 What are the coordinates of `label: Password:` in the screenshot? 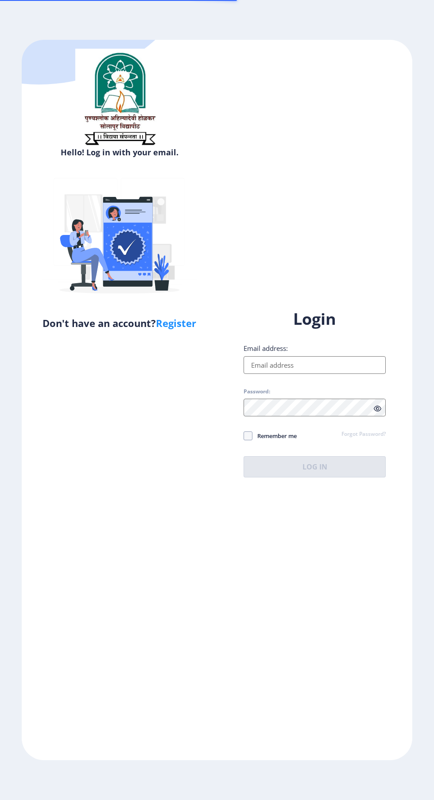 It's located at (257, 392).